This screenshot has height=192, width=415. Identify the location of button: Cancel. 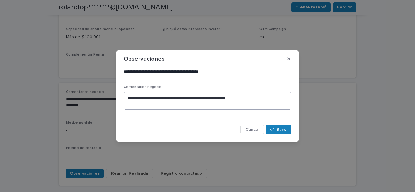
(252, 130).